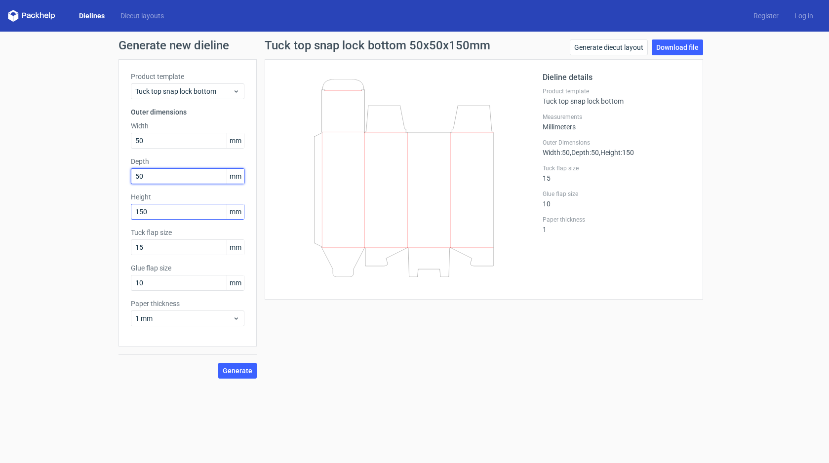 This screenshot has width=829, height=463. Describe the element at coordinates (92, 16) in the screenshot. I see `a: Dielines` at that location.